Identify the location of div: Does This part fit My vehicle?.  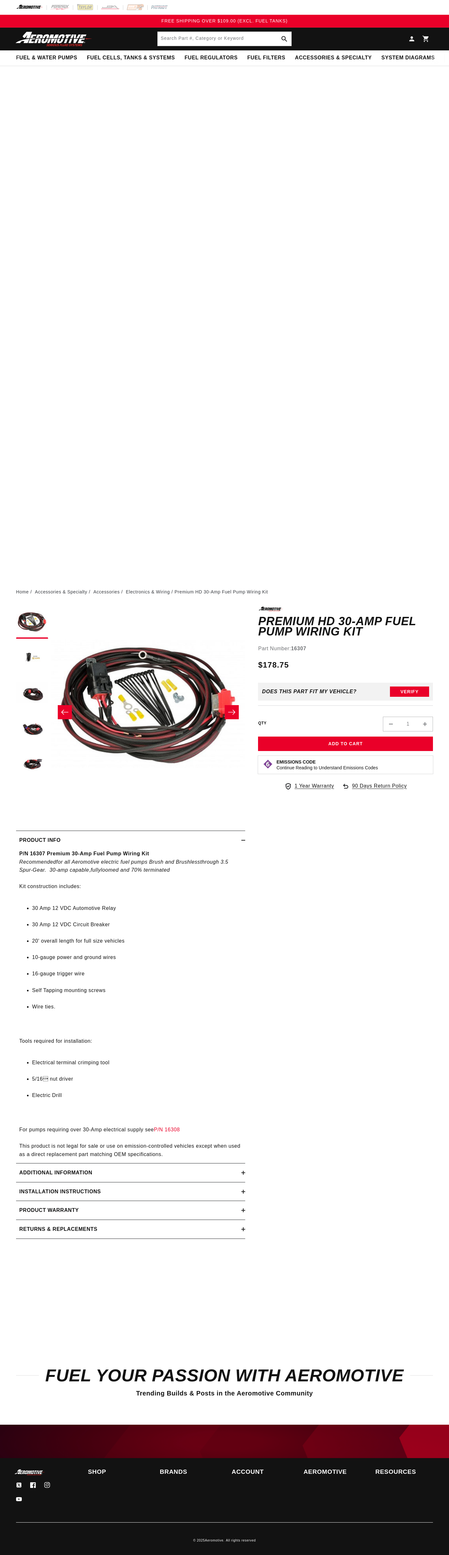
(309, 692).